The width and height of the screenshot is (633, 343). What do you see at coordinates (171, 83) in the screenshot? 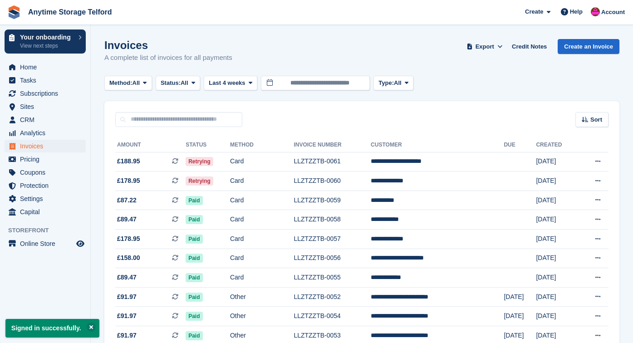
I see `span: Status:` at bounding box center [171, 83].